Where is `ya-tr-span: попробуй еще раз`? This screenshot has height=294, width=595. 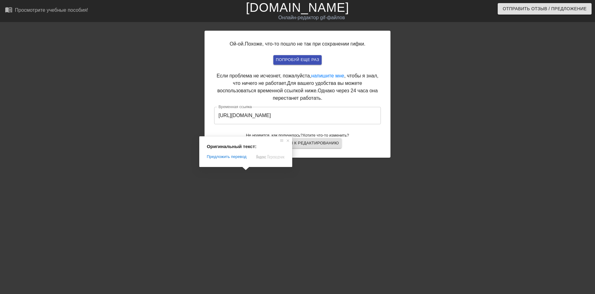
ya-tr-span: попробуй еще раз is located at coordinates (297, 60).